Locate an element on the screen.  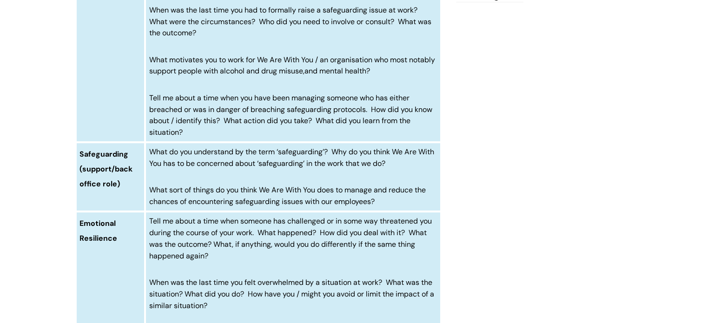
span: When was the last time you felt overwhelmed by a situation at work? What was the situation? What ... is located at coordinates (291, 294).